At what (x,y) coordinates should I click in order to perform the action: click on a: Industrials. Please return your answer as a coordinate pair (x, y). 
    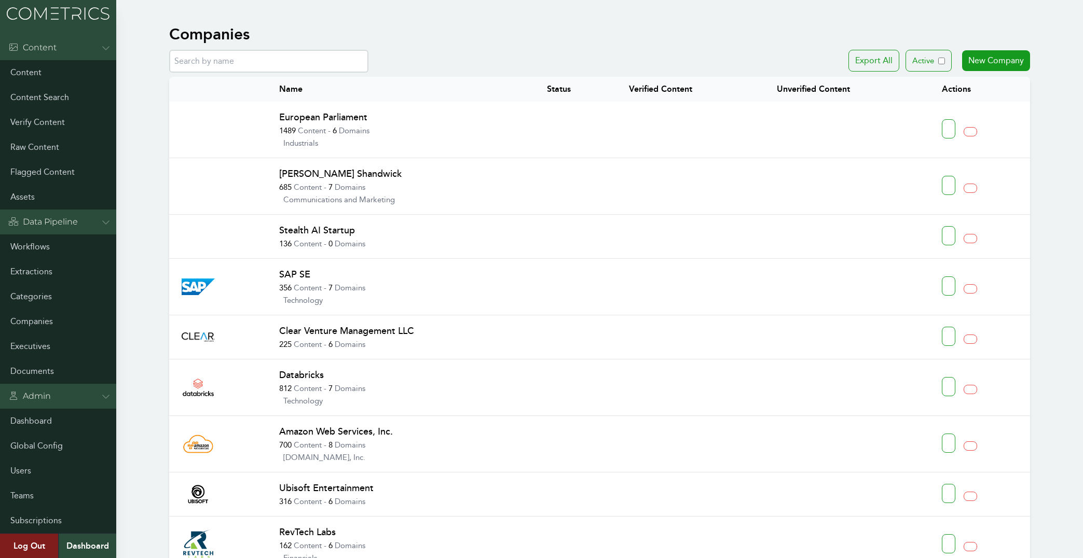
    Looking at the image, I should click on (298, 143).